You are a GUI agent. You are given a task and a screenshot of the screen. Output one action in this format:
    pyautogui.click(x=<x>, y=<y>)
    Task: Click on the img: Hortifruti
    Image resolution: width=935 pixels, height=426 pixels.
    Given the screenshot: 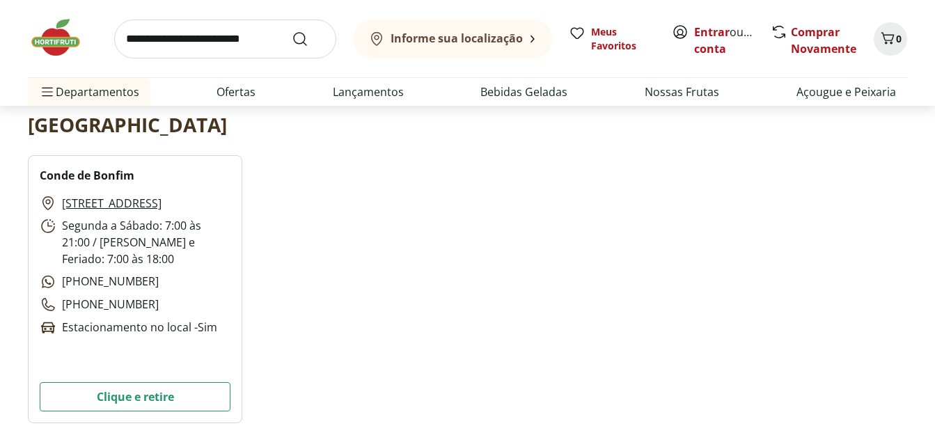 What is the action you would take?
    pyautogui.click(x=63, y=38)
    